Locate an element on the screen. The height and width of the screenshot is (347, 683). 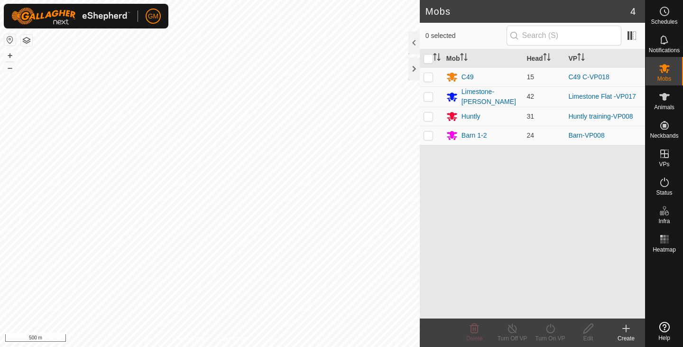
span: Schedules is located at coordinates (664, 22).